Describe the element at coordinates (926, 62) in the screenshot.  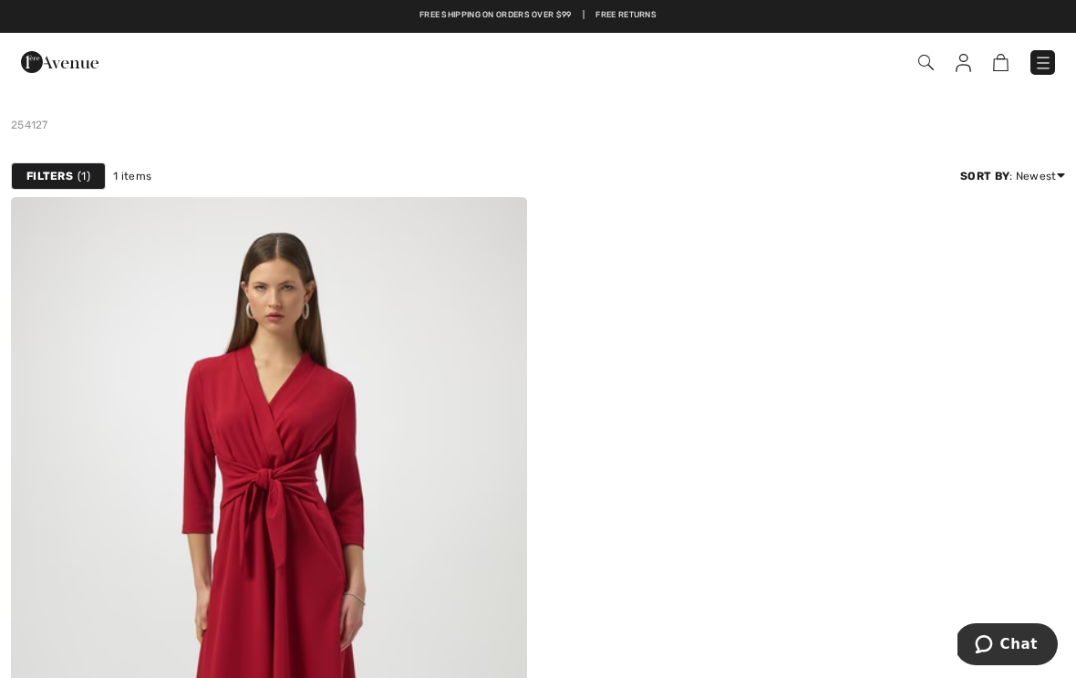
I see `img: Search` at that location.